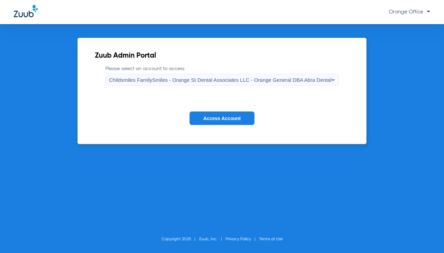 This screenshot has height=253, width=444. Describe the element at coordinates (222, 75) in the screenshot. I see `label: Please select an account to access` at that location.